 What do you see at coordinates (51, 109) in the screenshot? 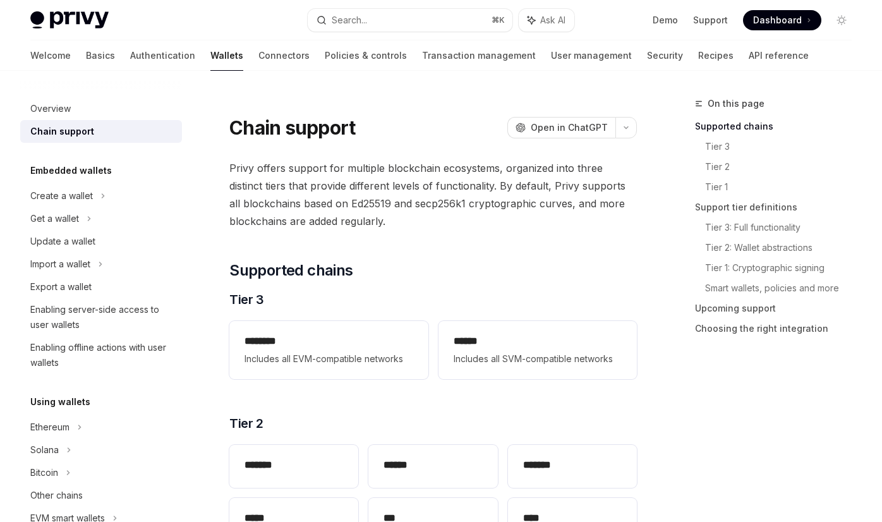
I see `div: Overview` at bounding box center [51, 109].